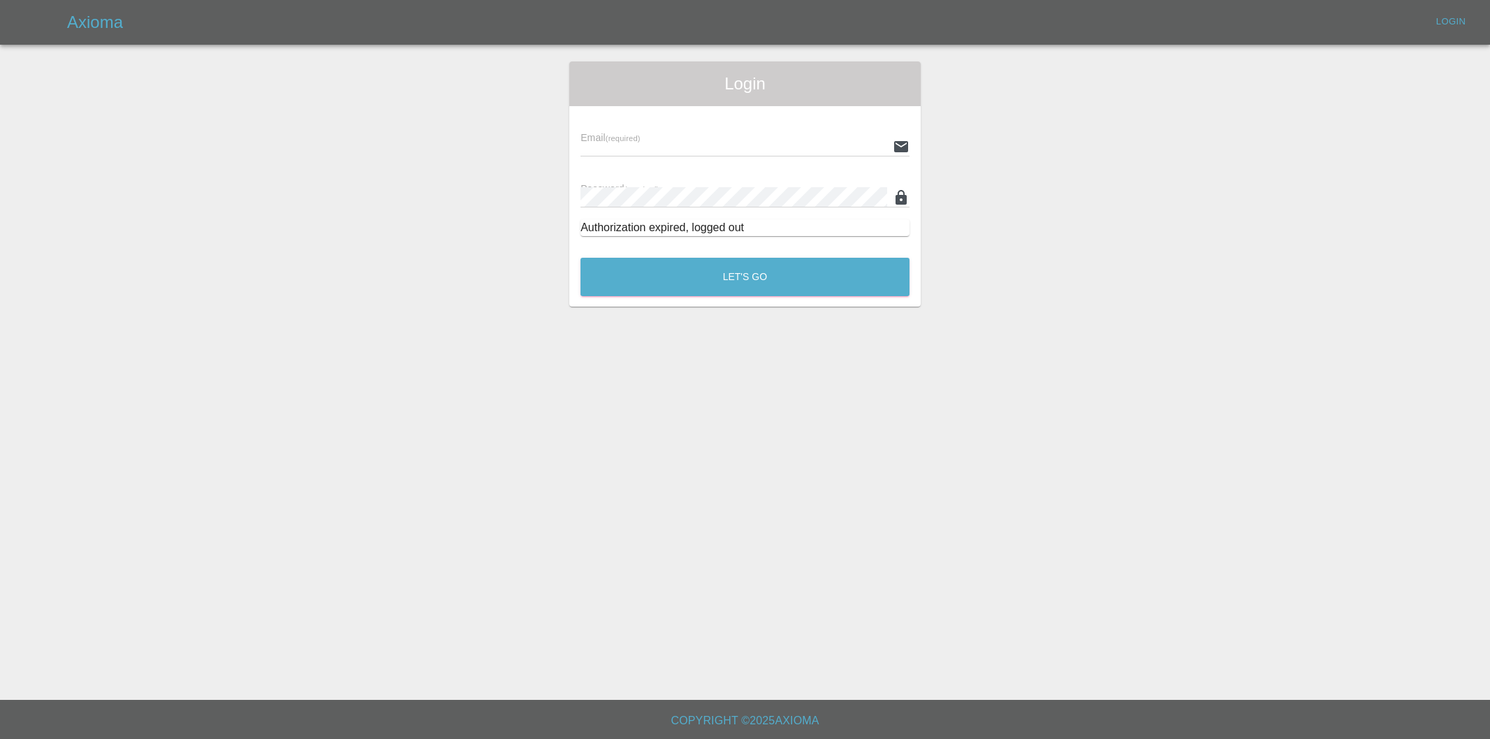  Describe the element at coordinates (619, 189) in the screenshot. I see `span: Password` at that location.